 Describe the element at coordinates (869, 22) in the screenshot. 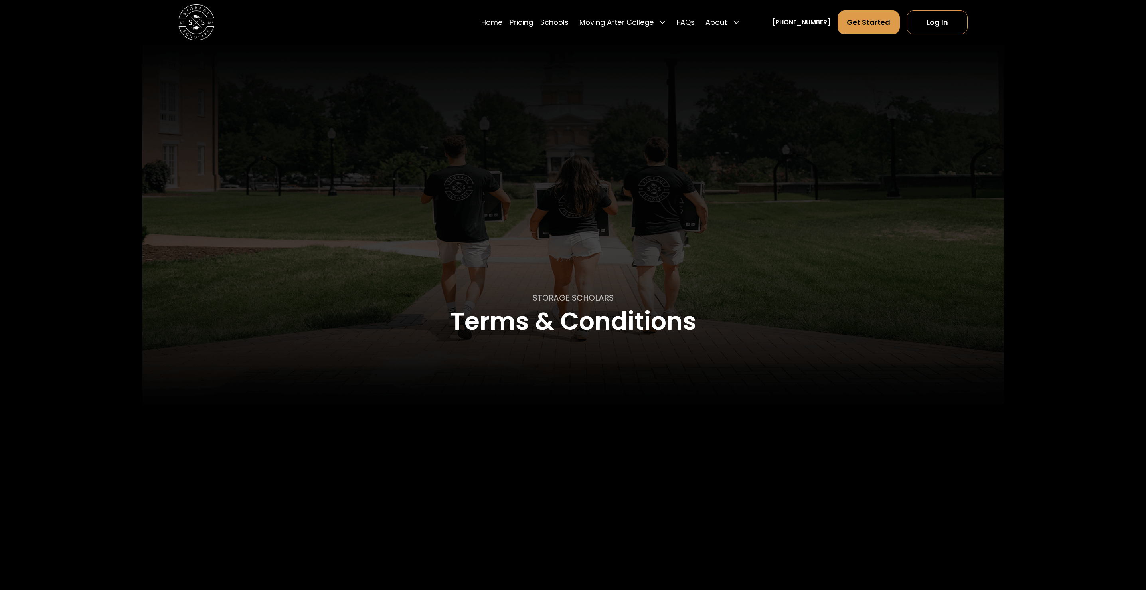

I see `a: Get Started` at that location.